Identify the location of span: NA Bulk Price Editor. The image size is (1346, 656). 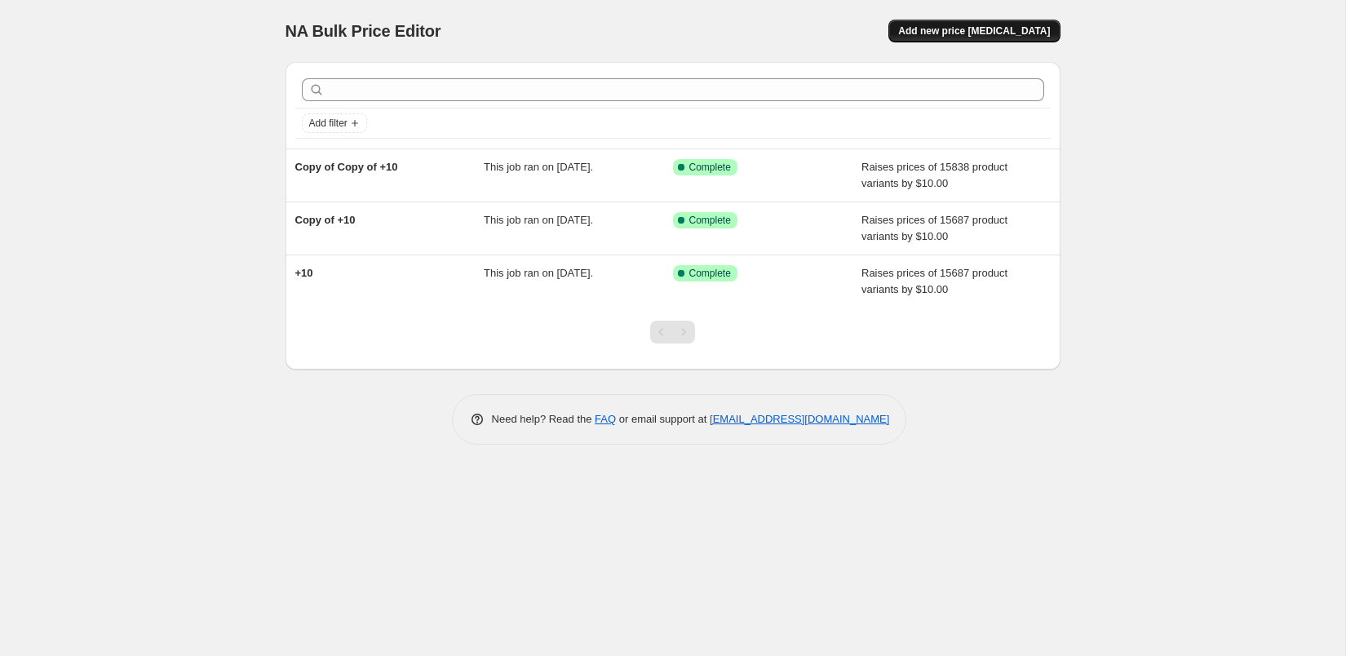
(363, 31).